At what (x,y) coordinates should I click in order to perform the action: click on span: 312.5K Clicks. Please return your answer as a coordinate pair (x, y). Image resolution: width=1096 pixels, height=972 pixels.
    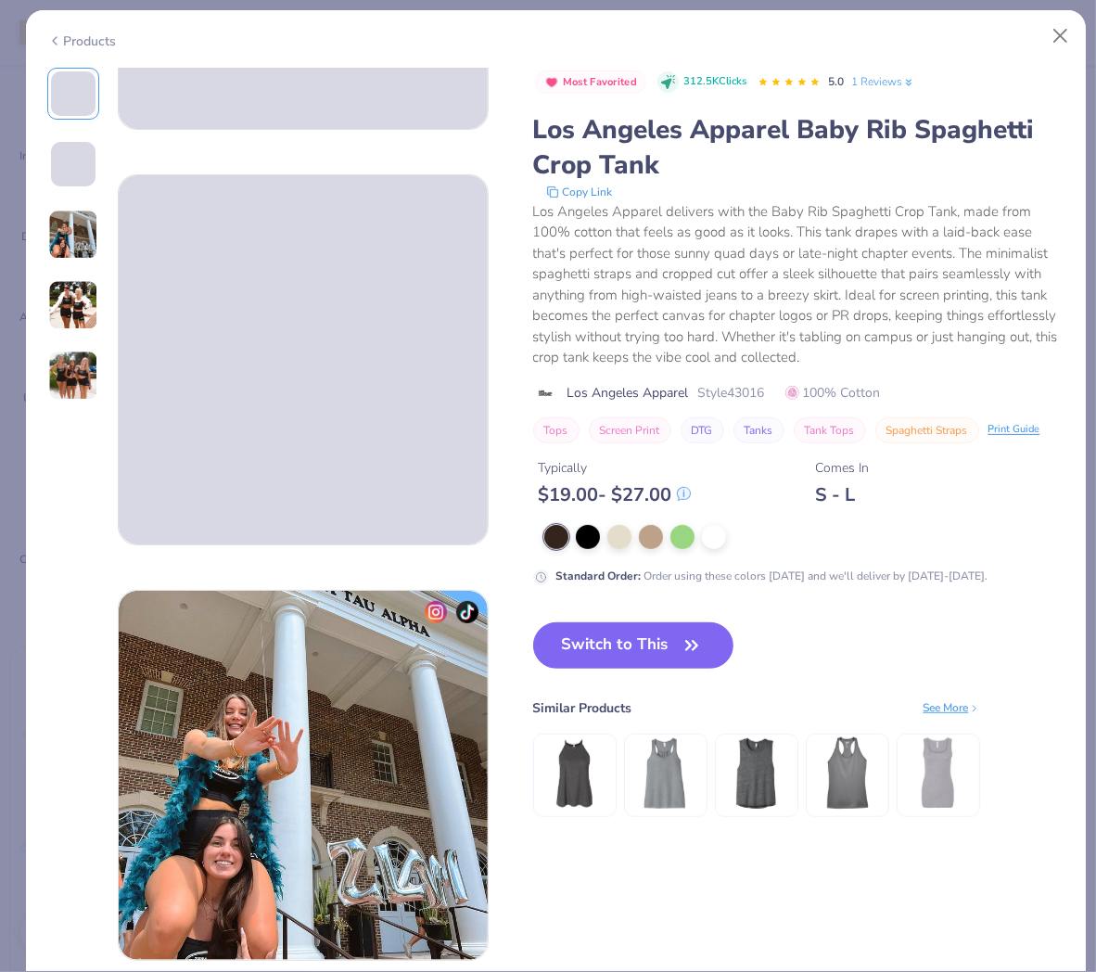
    Looking at the image, I should click on (715, 82).